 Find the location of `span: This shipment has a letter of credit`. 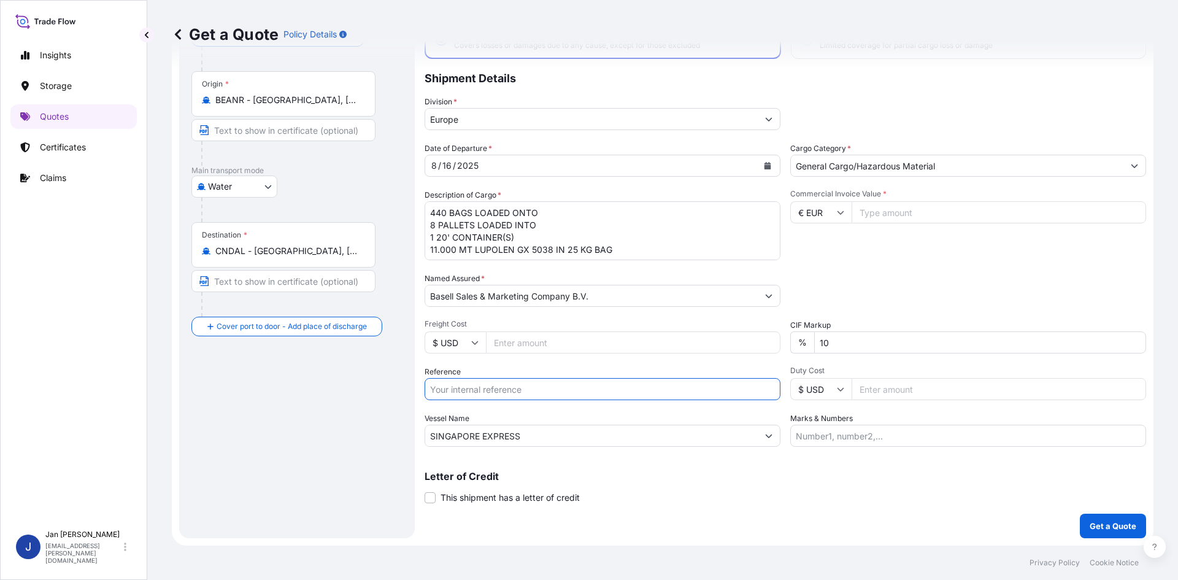

span: This shipment has a letter of credit is located at coordinates (510, 497).